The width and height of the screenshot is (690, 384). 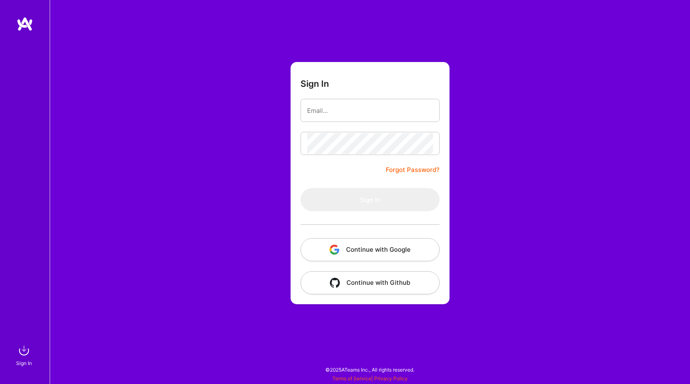 What do you see at coordinates (370, 283) in the screenshot?
I see `button: Continue with Github` at bounding box center [370, 283].